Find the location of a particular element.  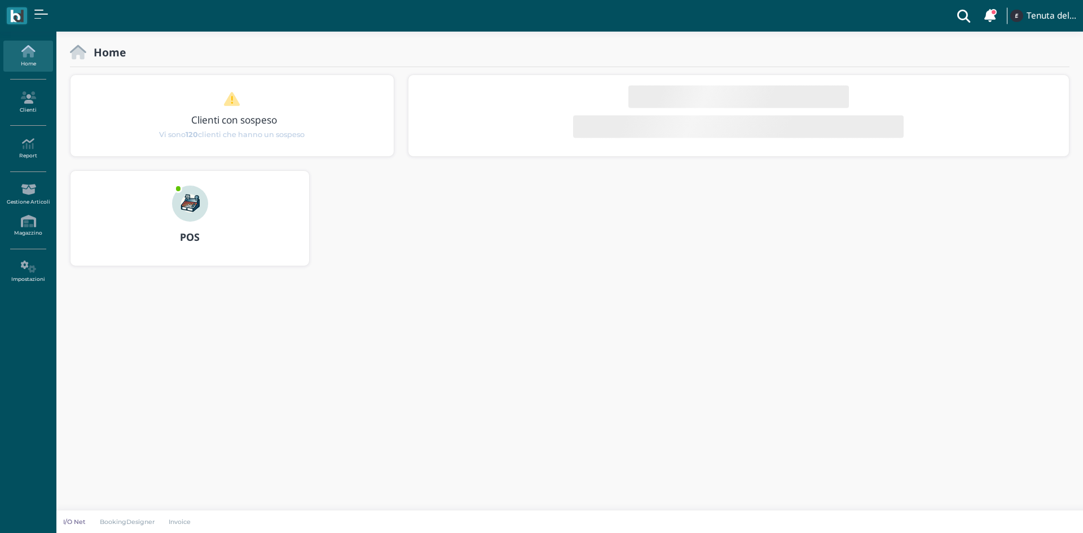

div: 1 / 1 is located at coordinates (232, 116).